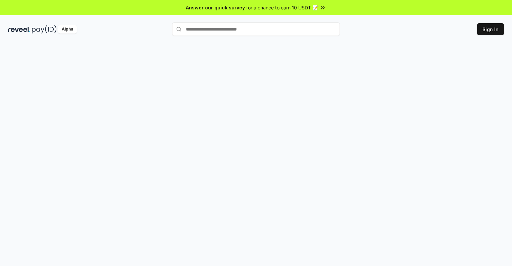  What do you see at coordinates (282, 7) in the screenshot?
I see `span: for a chance to earn 10 USDT 📝` at bounding box center [282, 7].